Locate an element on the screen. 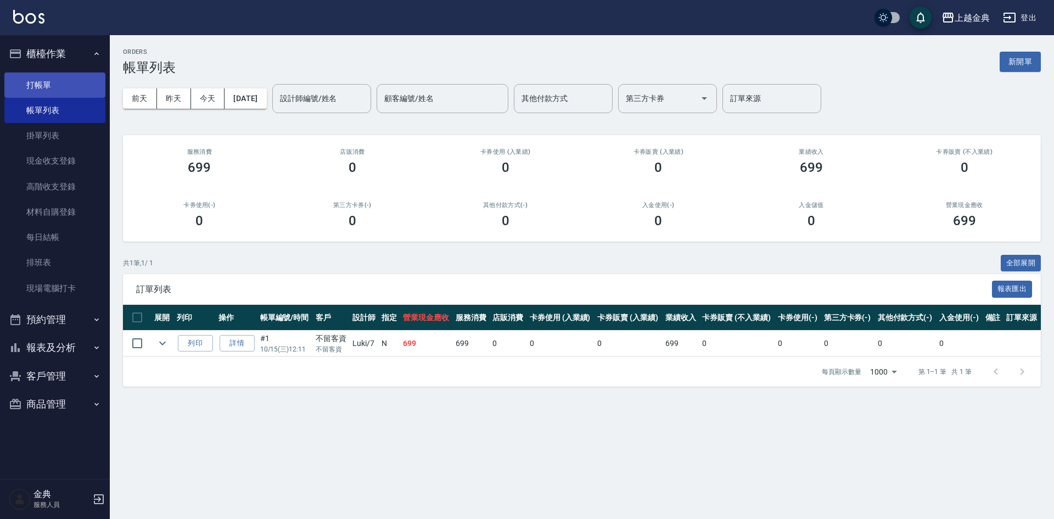 The width and height of the screenshot is (1054, 519). td: N is located at coordinates (389, 343).